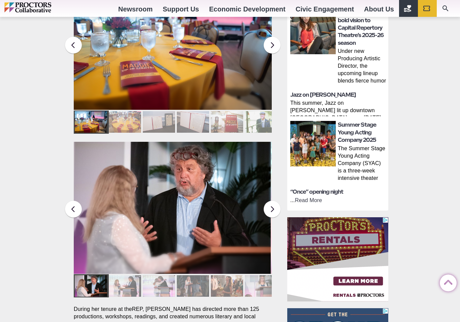  What do you see at coordinates (316, 191) in the screenshot?
I see `a: “Once” opening night` at bounding box center [316, 191].